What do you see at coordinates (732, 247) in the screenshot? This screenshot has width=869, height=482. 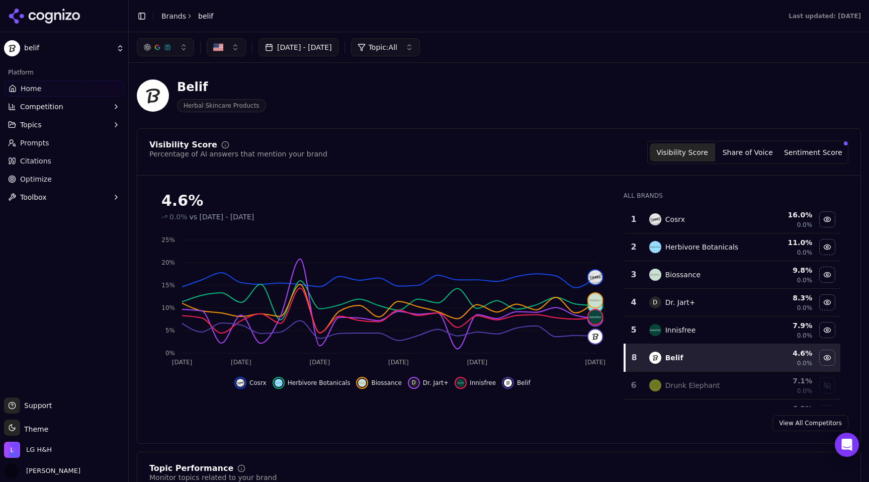 I see `tr: 2herbivore botanicalsHerbivore Botanicals11.0%0.0%Hide herbivore botanicals data` at bounding box center [732, 247].